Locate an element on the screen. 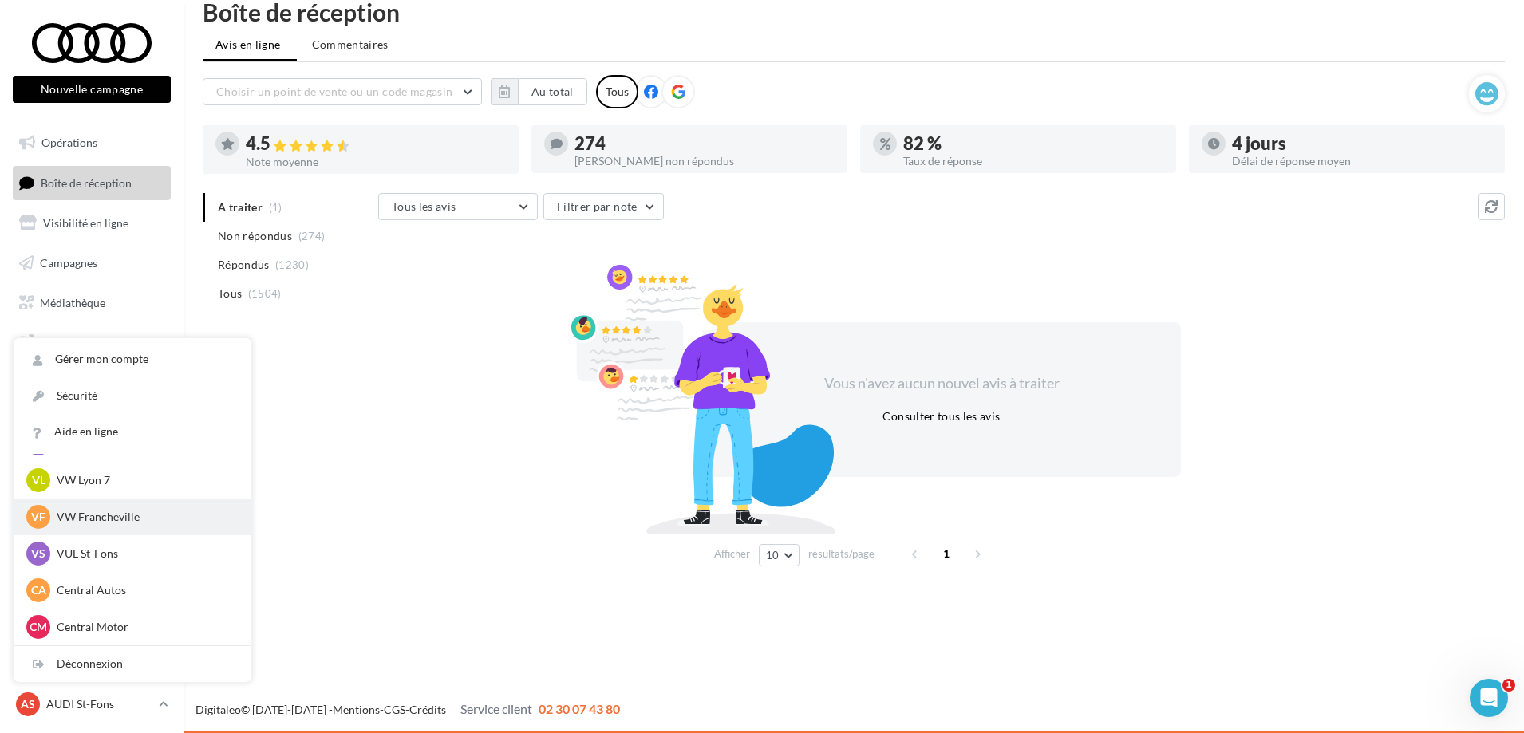  a: Aide en ligne is located at coordinates (132, 432).